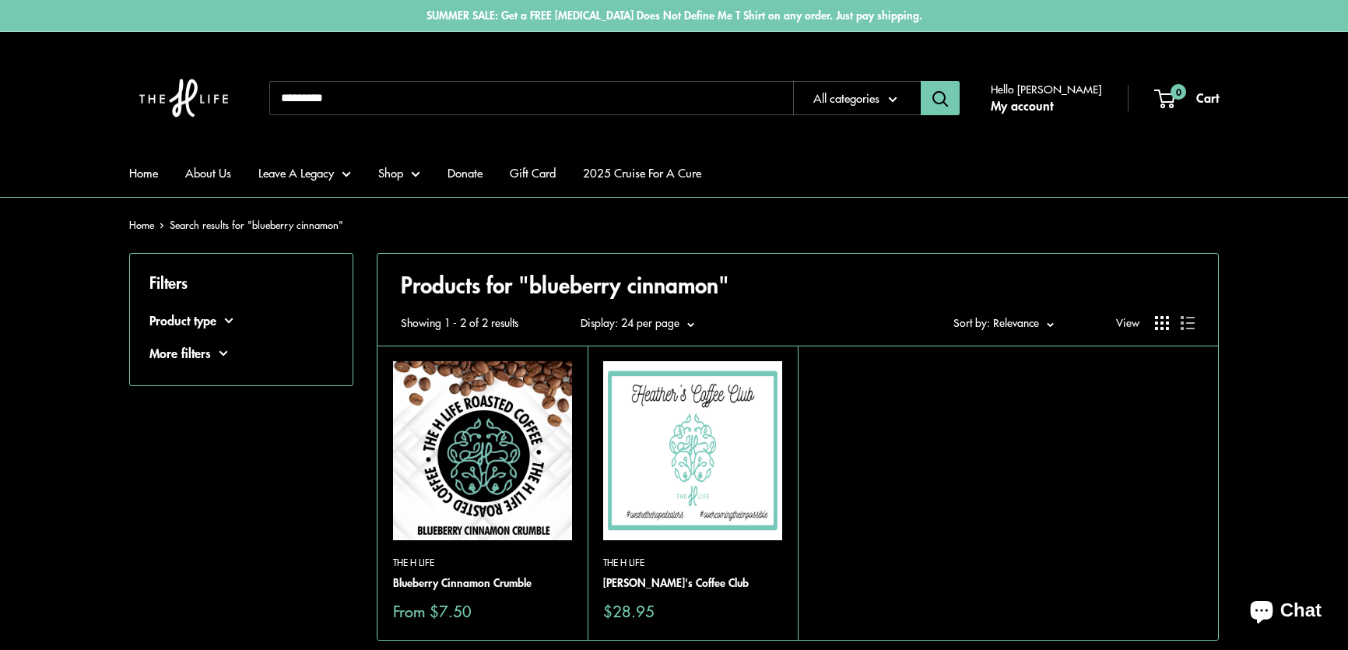 The image size is (1348, 650). Describe the element at coordinates (1162, 323) in the screenshot. I see `button: Display products as grid` at that location.